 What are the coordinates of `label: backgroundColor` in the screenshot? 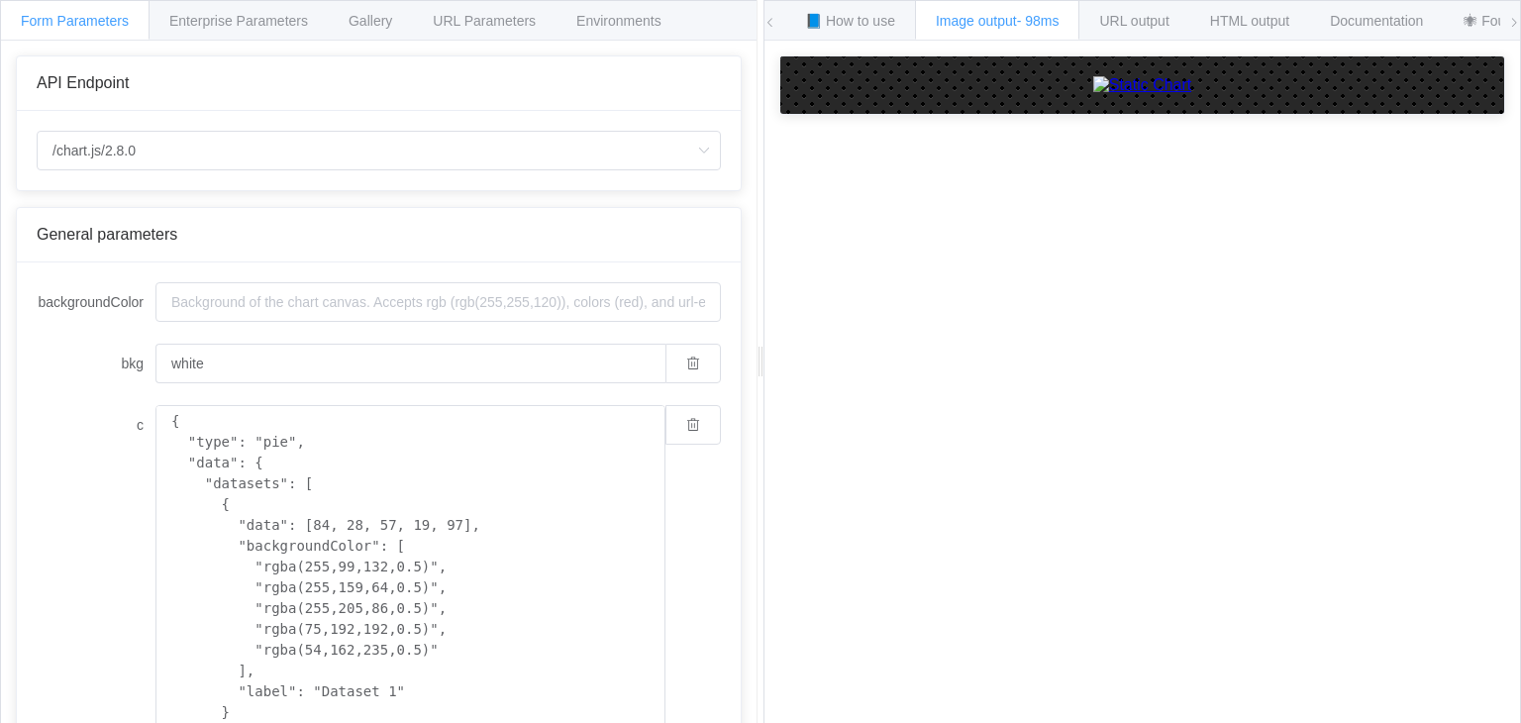 It's located at (96, 302).